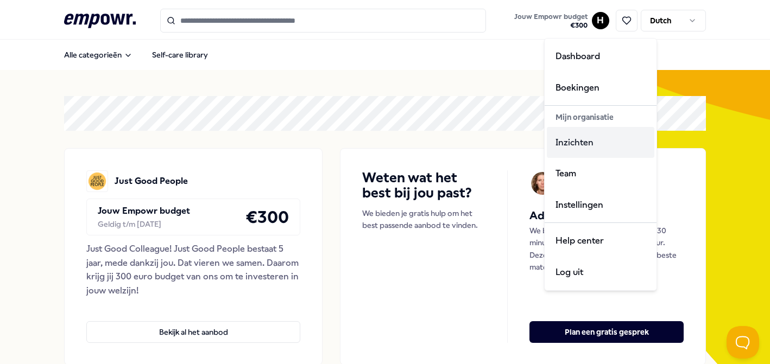  Describe the element at coordinates (601, 174) in the screenshot. I see `div: Team` at that location.